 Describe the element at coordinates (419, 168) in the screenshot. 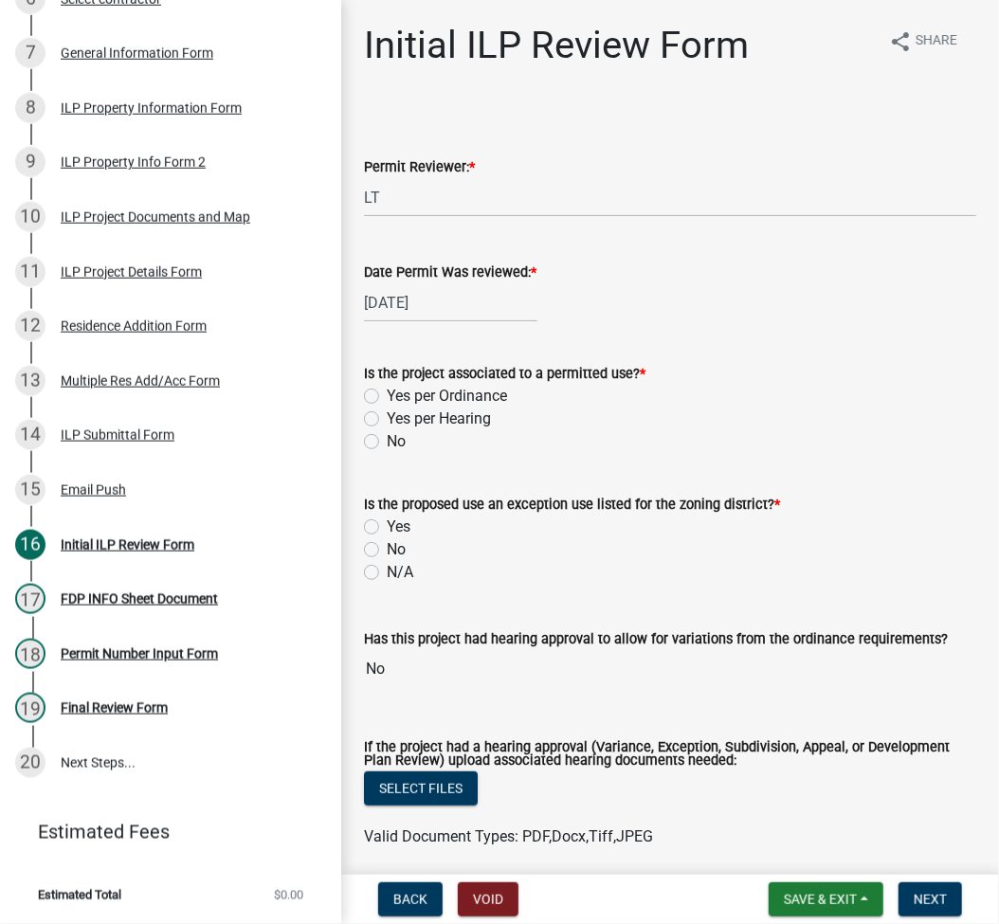

I see `label: Permit Reviewer:` at that location.